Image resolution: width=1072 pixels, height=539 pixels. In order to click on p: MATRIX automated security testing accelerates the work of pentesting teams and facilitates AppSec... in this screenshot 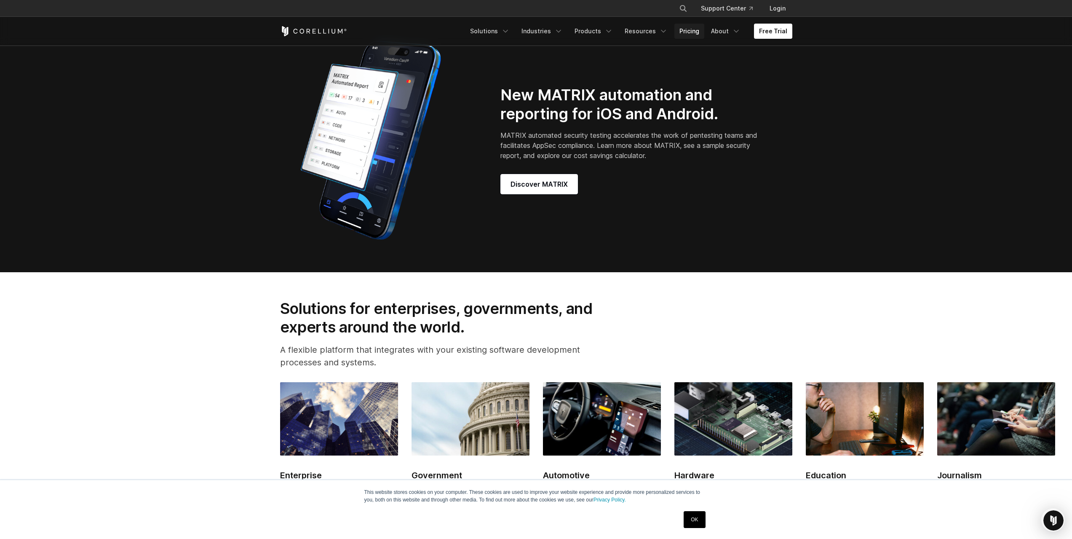, I will do `click(630, 145)`.